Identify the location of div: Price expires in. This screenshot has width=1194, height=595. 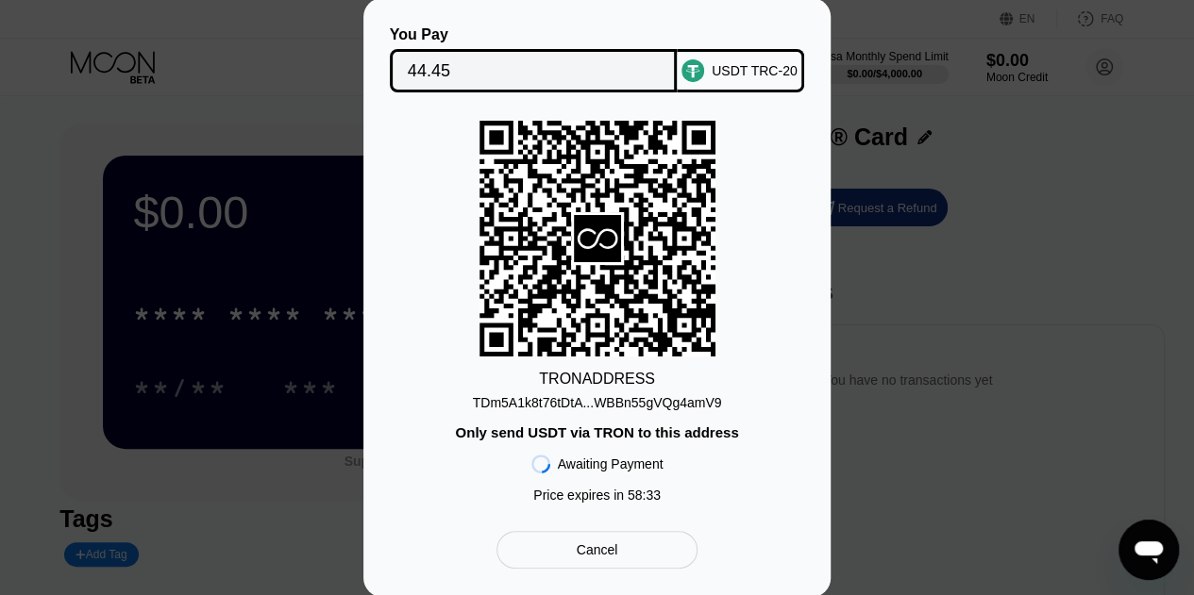
(596, 495).